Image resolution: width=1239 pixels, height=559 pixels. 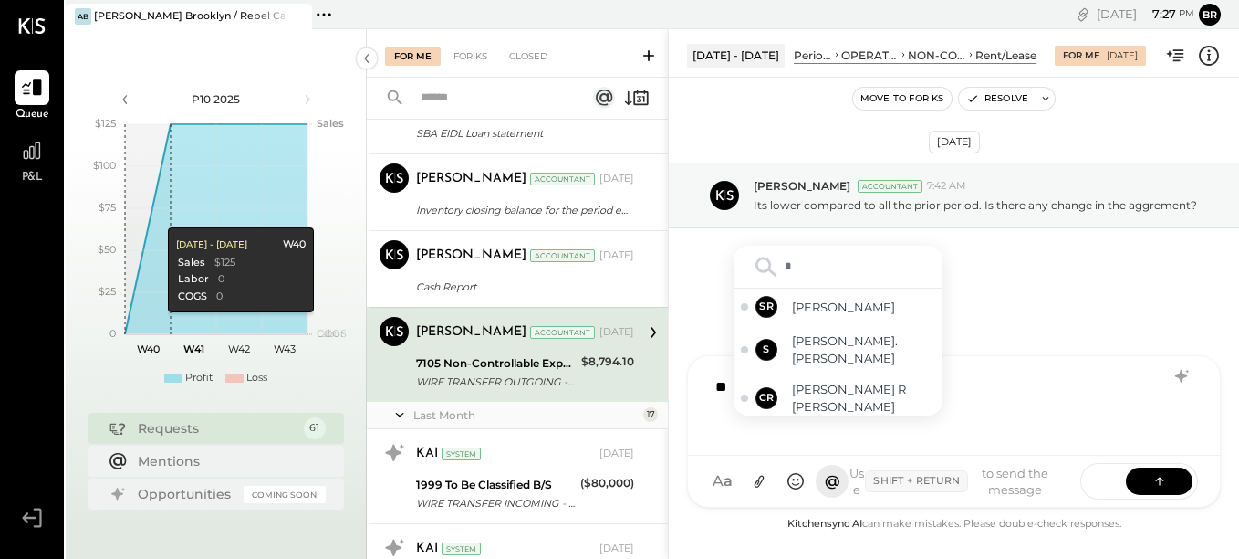 I want to click on span: SR, so click(x=767, y=307).